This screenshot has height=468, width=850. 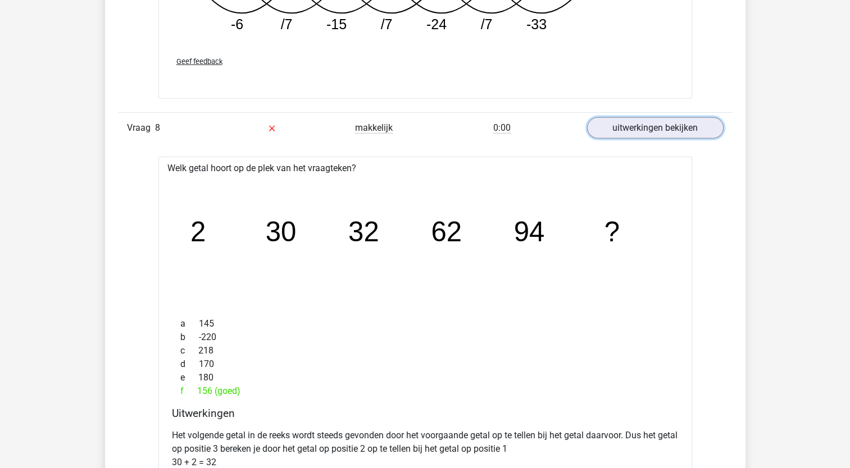 What do you see at coordinates (530, 232) in the screenshot?
I see `tspan: 94` at bounding box center [530, 232].